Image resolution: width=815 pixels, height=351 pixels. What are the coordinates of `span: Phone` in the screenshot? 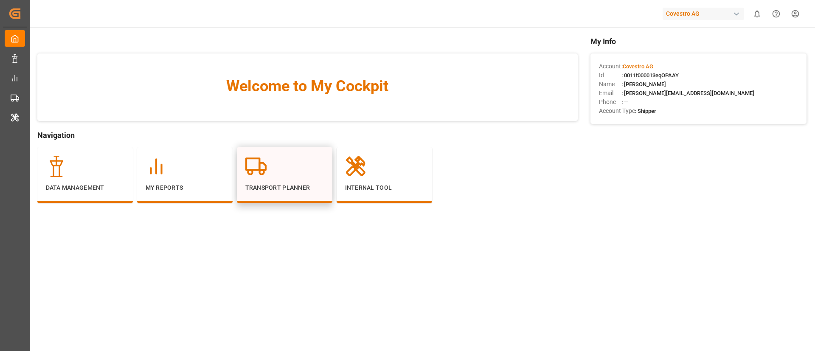 It's located at (610, 102).